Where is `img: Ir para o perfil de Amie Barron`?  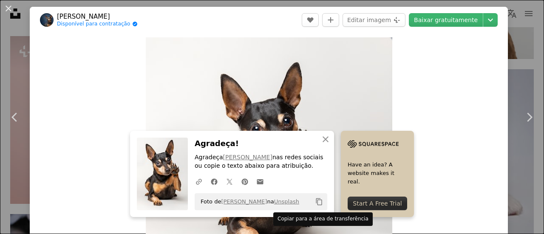 img: Ir para o perfil de Amie Barron is located at coordinates (47, 20).